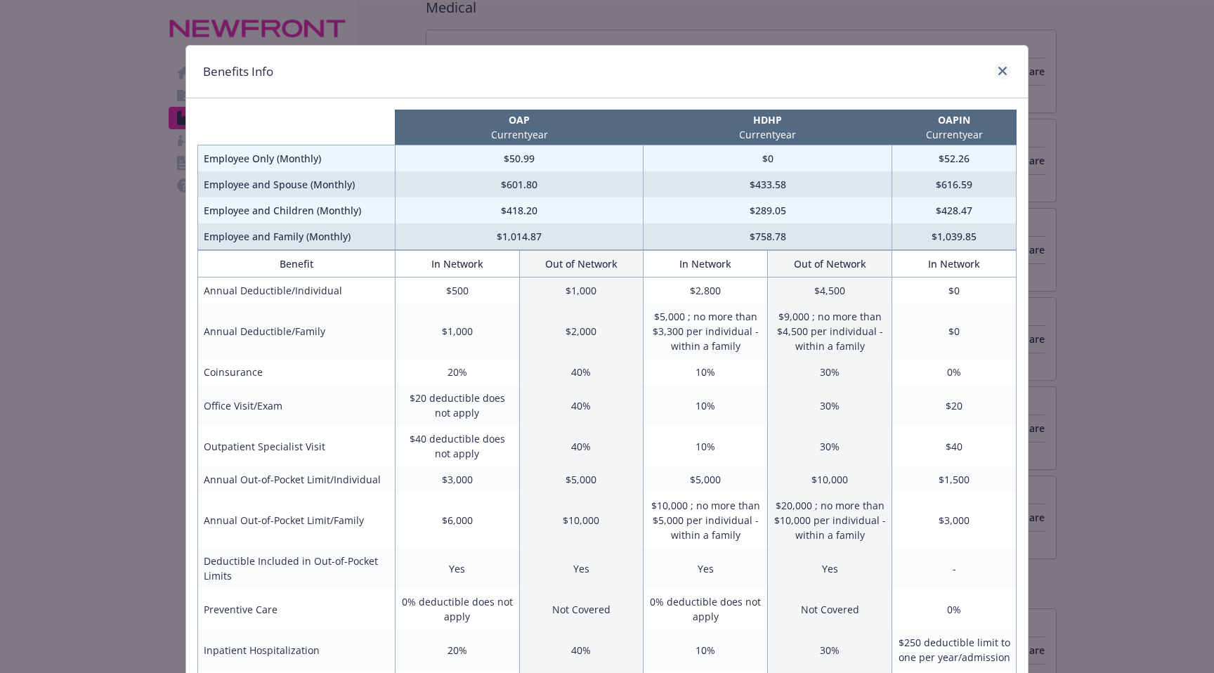  Describe the element at coordinates (954, 405) in the screenshot. I see `td: $20` at that location.